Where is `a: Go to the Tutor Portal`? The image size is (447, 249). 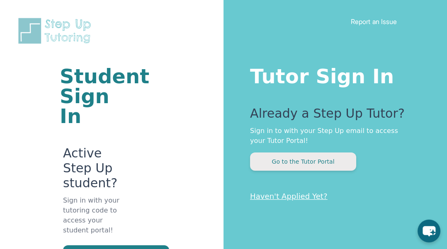
a: Go to the Tutor Portal is located at coordinates (303, 161).